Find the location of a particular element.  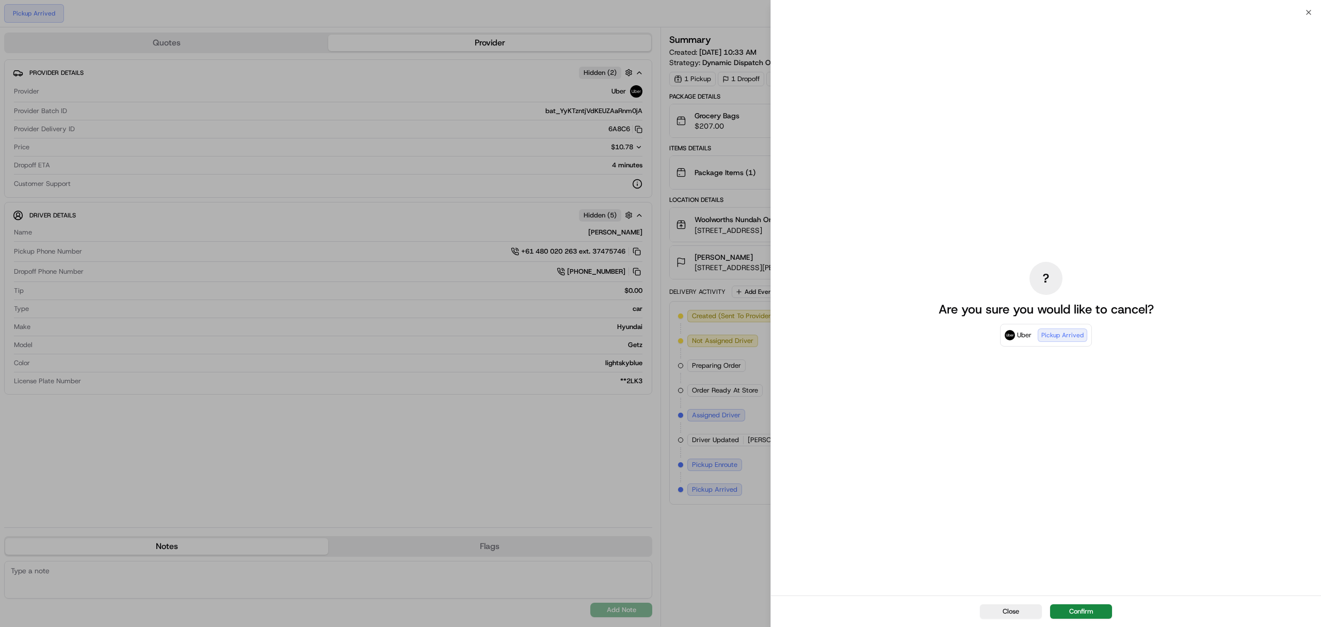

img: Uber is located at coordinates (1010, 335).